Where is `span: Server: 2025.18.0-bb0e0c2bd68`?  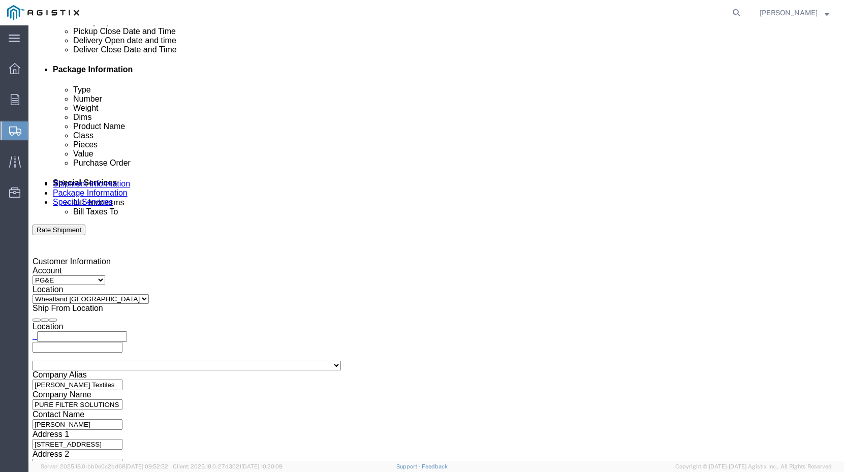 span: Server: 2025.18.0-bb0e0c2bd68 is located at coordinates (104, 466).